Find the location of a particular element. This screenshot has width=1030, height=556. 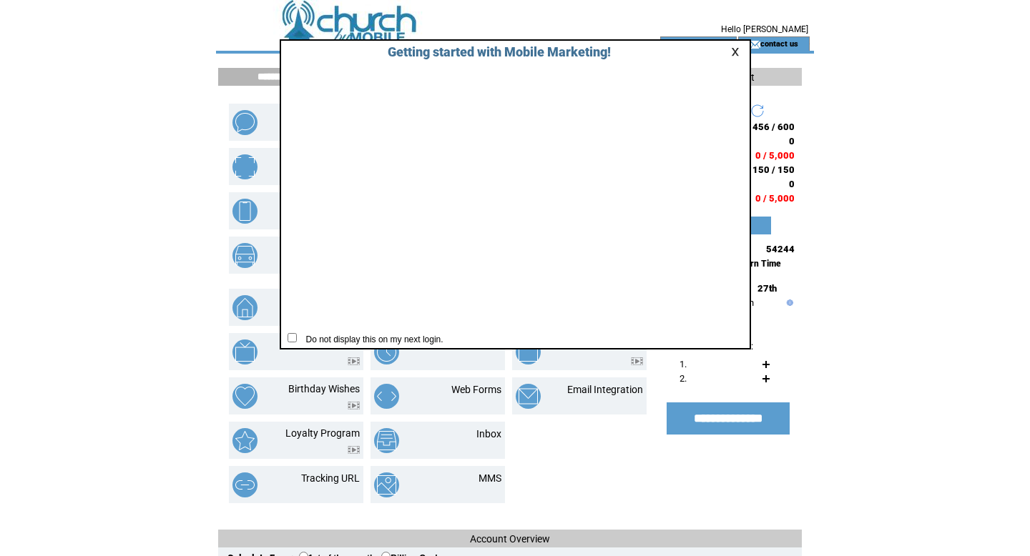

img: web-forms.png is located at coordinates (386, 396).